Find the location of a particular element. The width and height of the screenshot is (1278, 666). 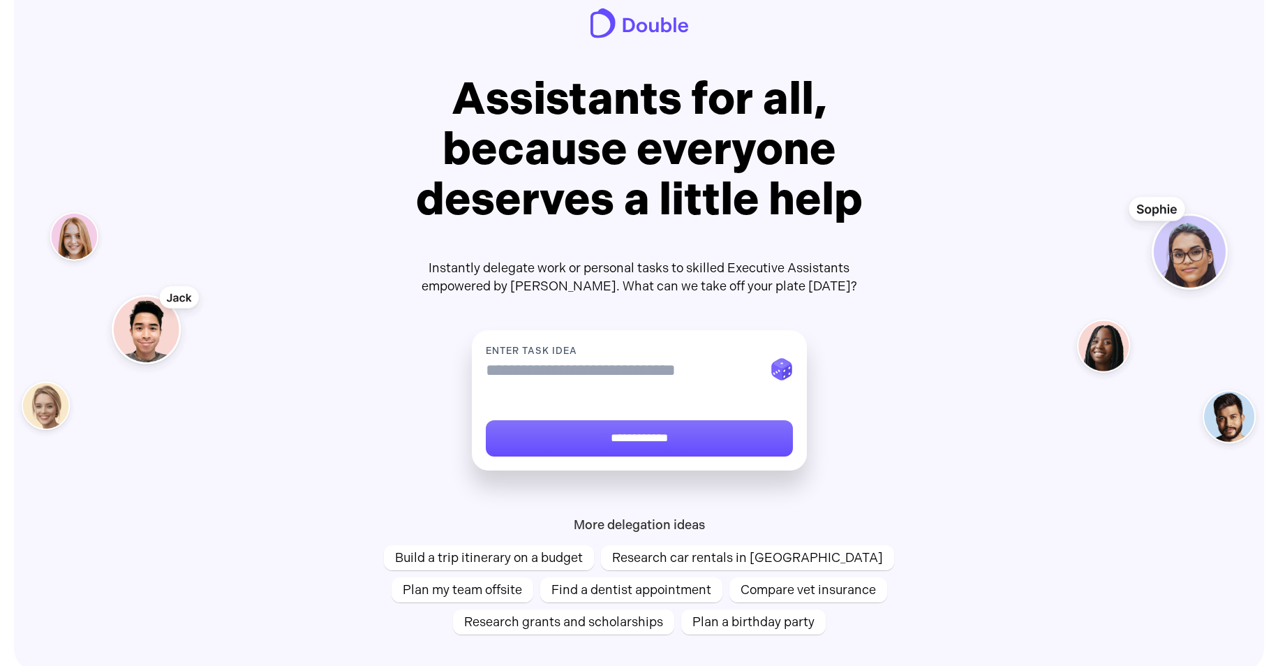

label: enter task idea is located at coordinates (639, 351).